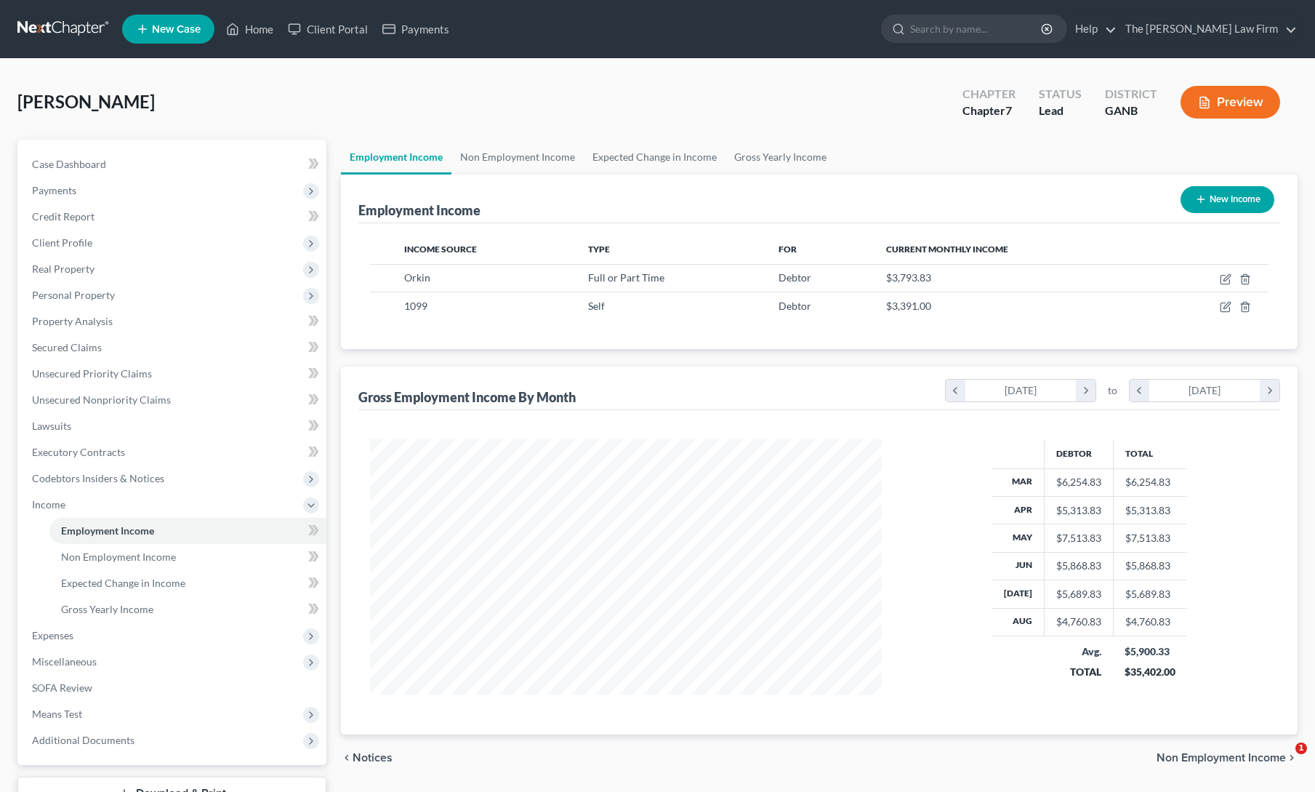 Image resolution: width=1315 pixels, height=792 pixels. What do you see at coordinates (1301, 748) in the screenshot?
I see `span: 1` at bounding box center [1301, 748].